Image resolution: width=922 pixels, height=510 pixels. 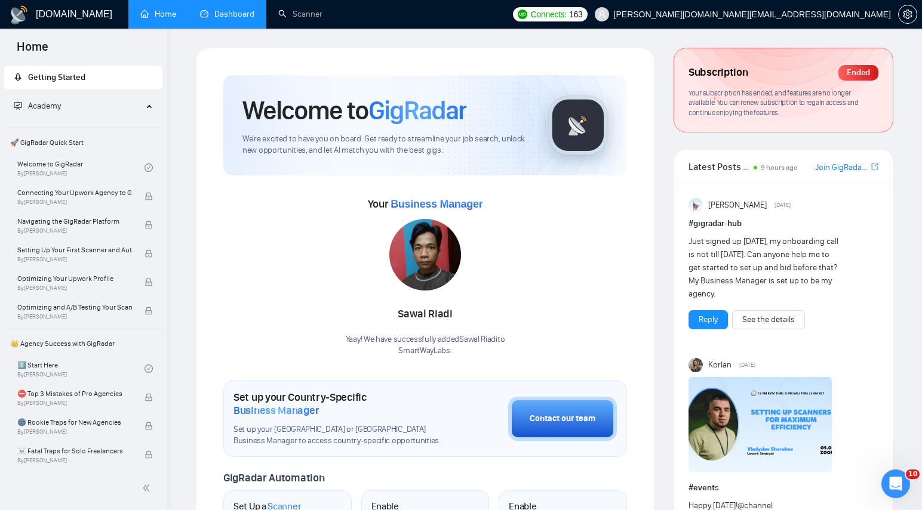 What do you see at coordinates (148, 488) in the screenshot?
I see `span: double-left` at bounding box center [148, 488].